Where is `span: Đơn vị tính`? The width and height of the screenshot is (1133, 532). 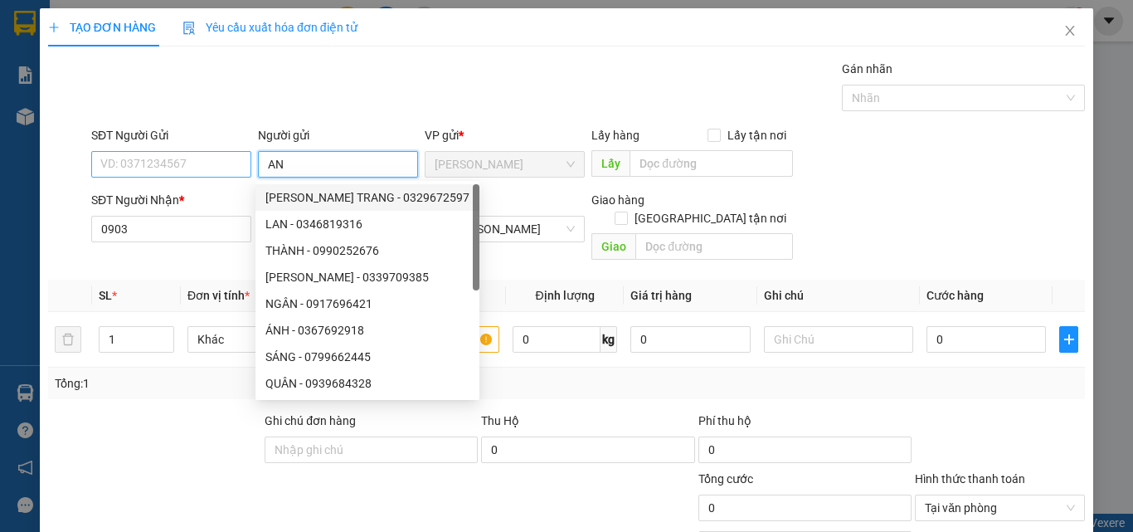 span: Đơn vị tính is located at coordinates (218, 295).